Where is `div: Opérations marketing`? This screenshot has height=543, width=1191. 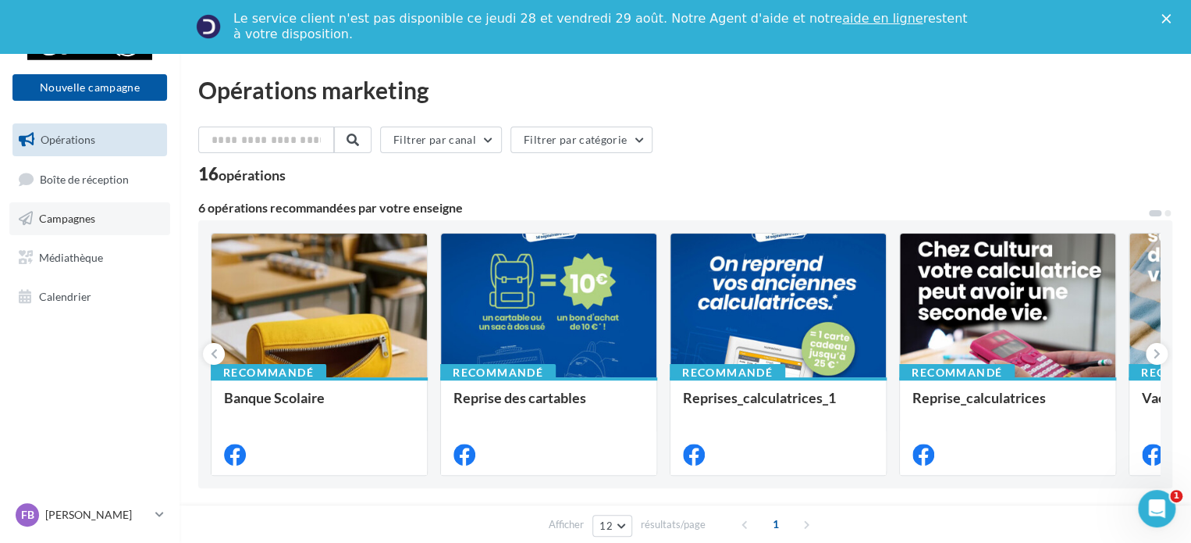
div: Opérations marketing is located at coordinates (685, 90).